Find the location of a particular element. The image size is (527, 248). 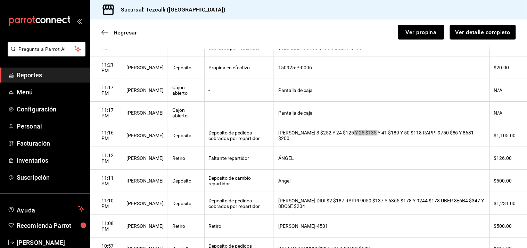

th: 11:12 PM is located at coordinates (106, 158).